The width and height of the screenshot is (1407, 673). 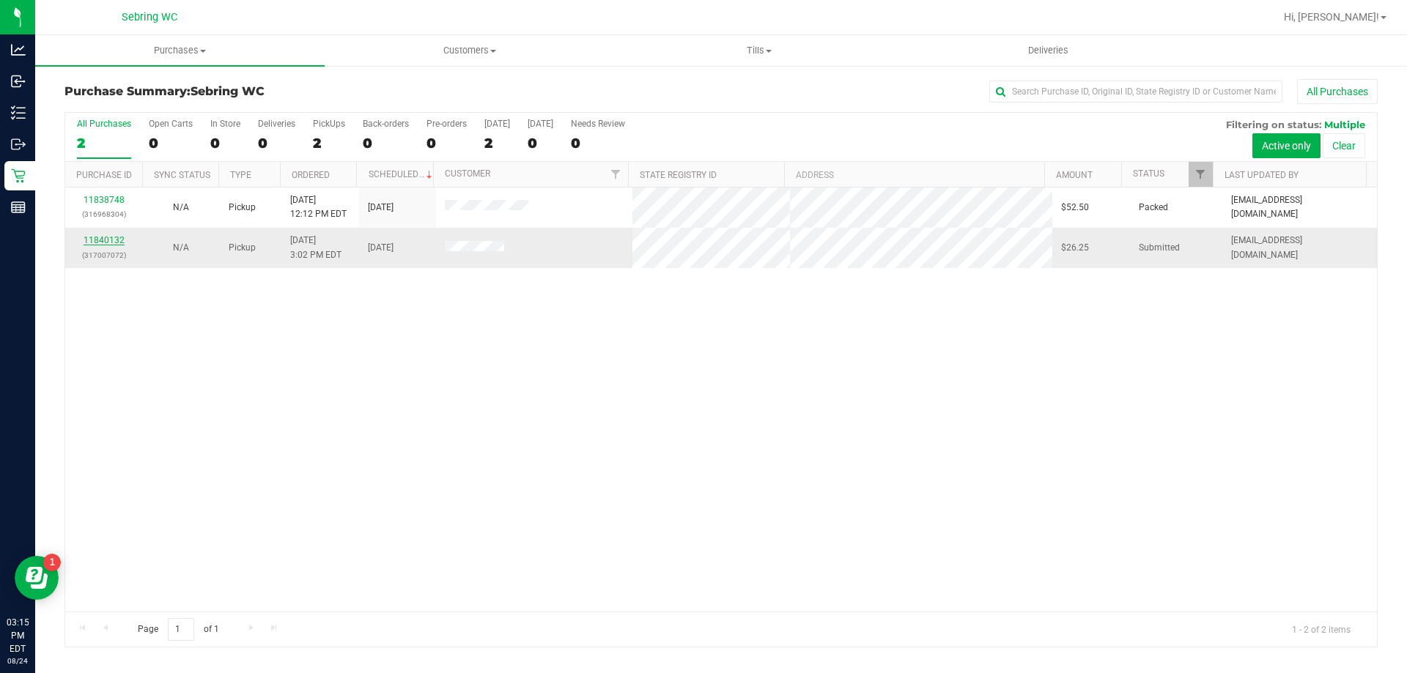 What do you see at coordinates (1159, 248) in the screenshot?
I see `span: Submitted` at bounding box center [1159, 248].